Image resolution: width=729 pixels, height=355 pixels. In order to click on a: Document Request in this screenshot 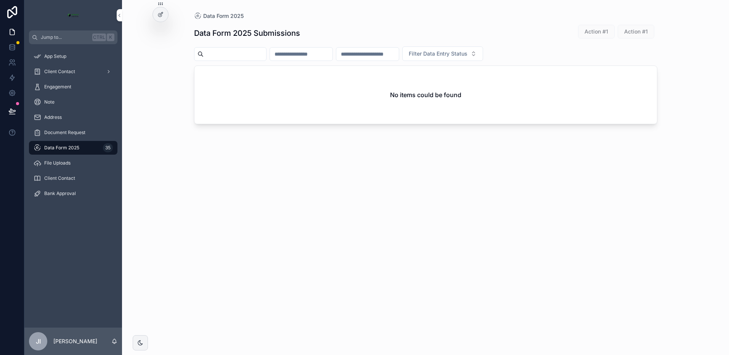, I will do `click(73, 133)`.